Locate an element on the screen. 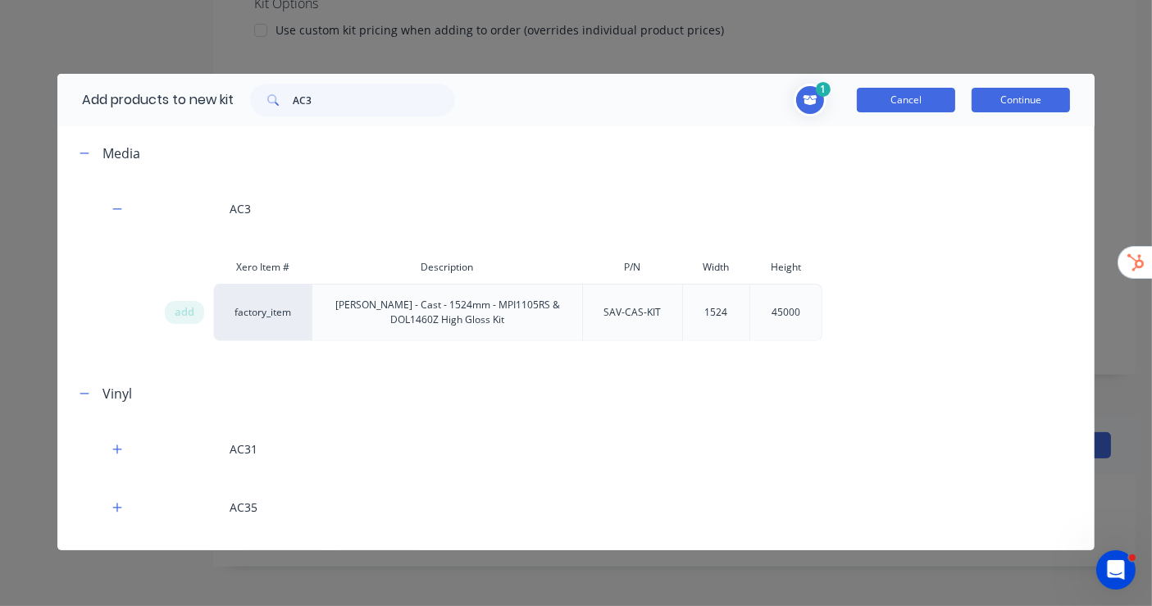 Image resolution: width=1152 pixels, height=606 pixels. div: Add products to new kit is located at coordinates (145, 100).